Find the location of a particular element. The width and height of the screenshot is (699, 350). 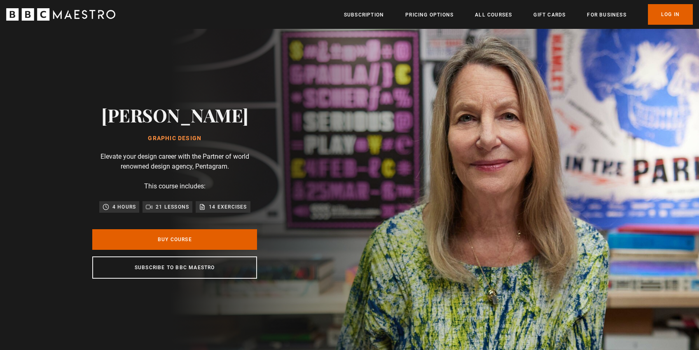

a: Pricing Options is located at coordinates (429, 15).